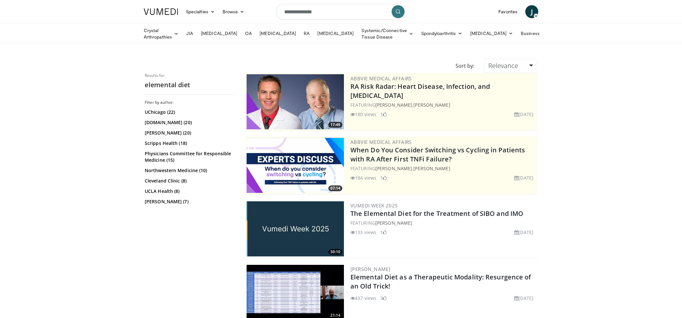  I want to click on p: Results for:, so click(190, 76).